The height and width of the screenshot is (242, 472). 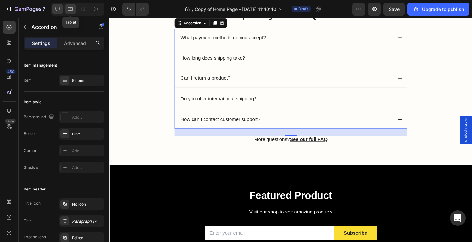 I want to click on p: 7, so click(x=44, y=9).